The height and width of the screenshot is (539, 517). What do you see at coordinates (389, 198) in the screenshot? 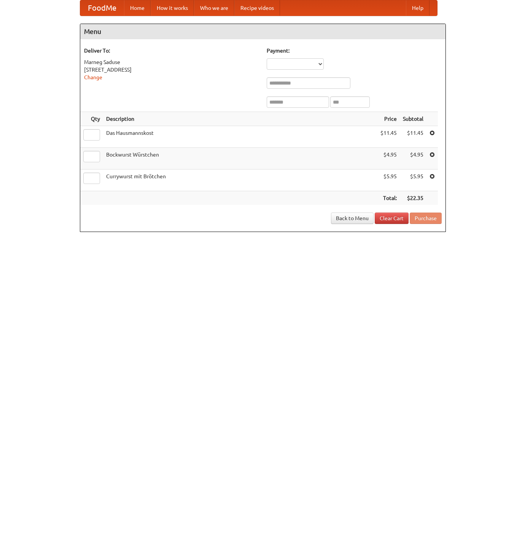
I see `th: Total:` at bounding box center [389, 198].